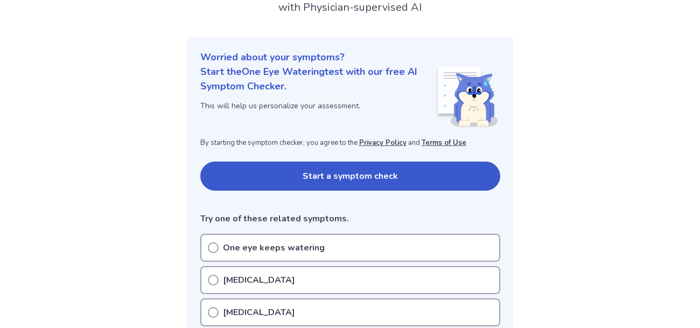 The height and width of the screenshot is (328, 700). I want to click on p: Worried about your symptoms?, so click(350, 57).